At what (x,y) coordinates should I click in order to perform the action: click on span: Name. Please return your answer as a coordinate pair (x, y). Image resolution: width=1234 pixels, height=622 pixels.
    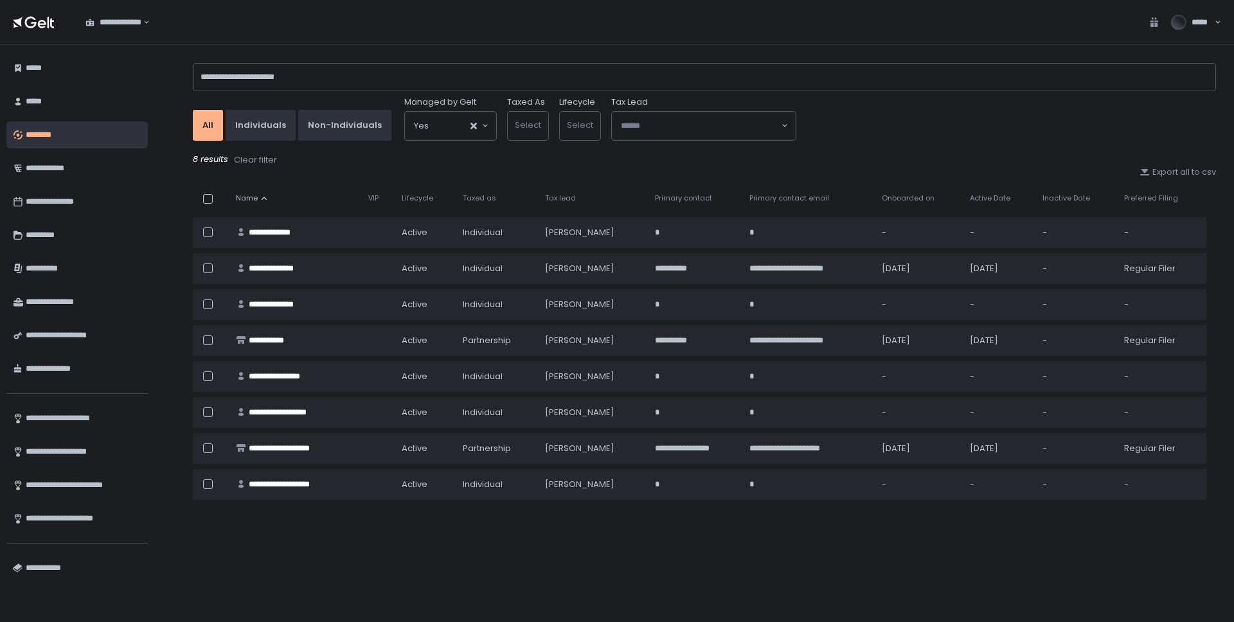
    Looking at the image, I should click on (247, 198).